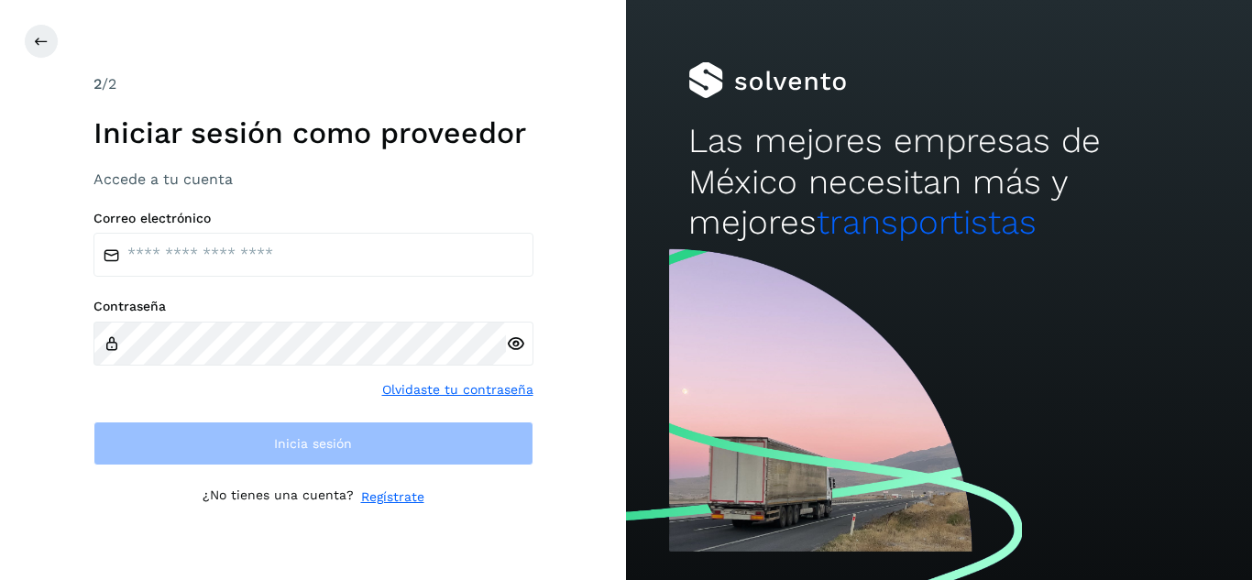 This screenshot has width=1252, height=580. Describe the element at coordinates (97, 83) in the screenshot. I see `span: 2` at that location.